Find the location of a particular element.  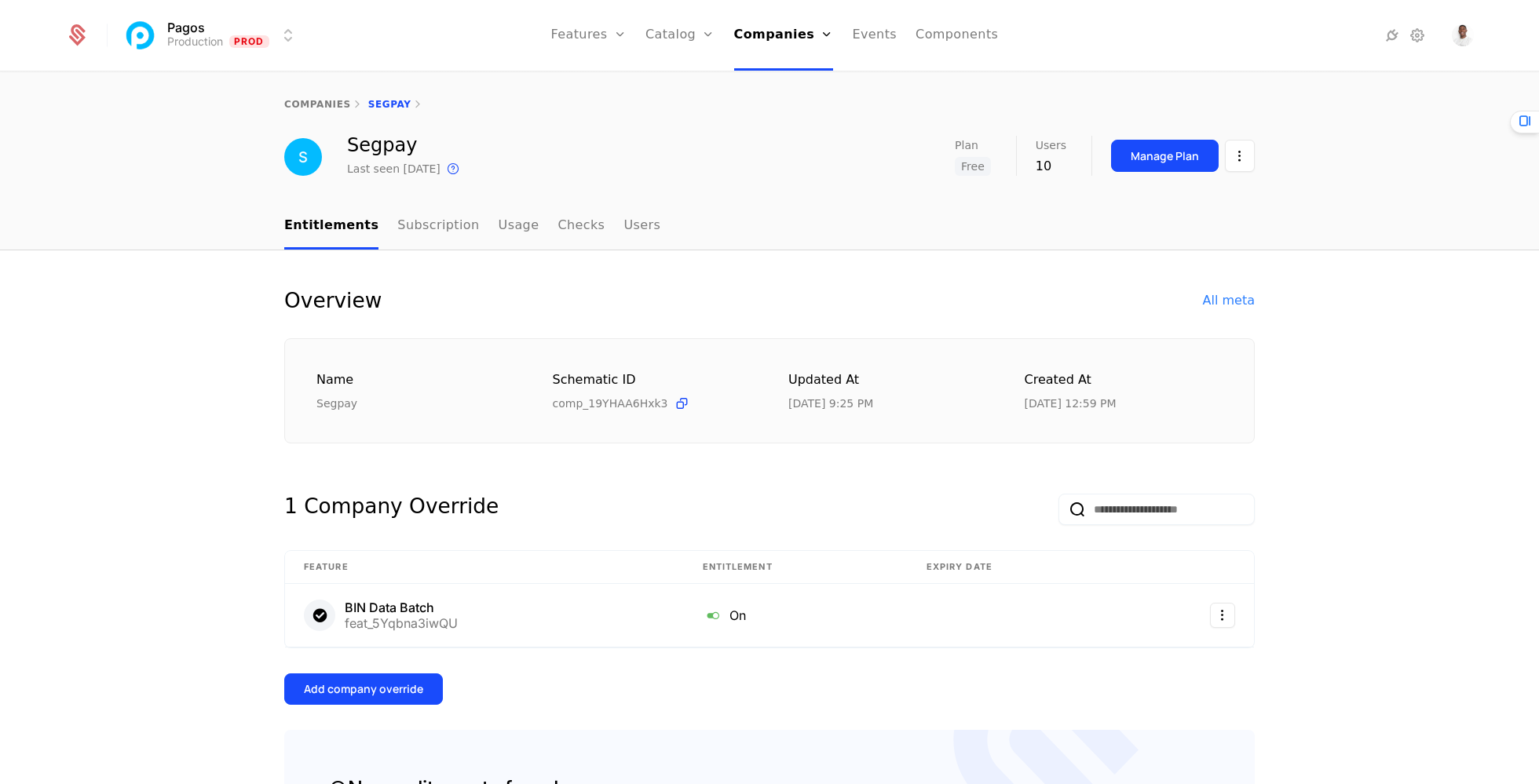

div: Name is located at coordinates (416, 380).